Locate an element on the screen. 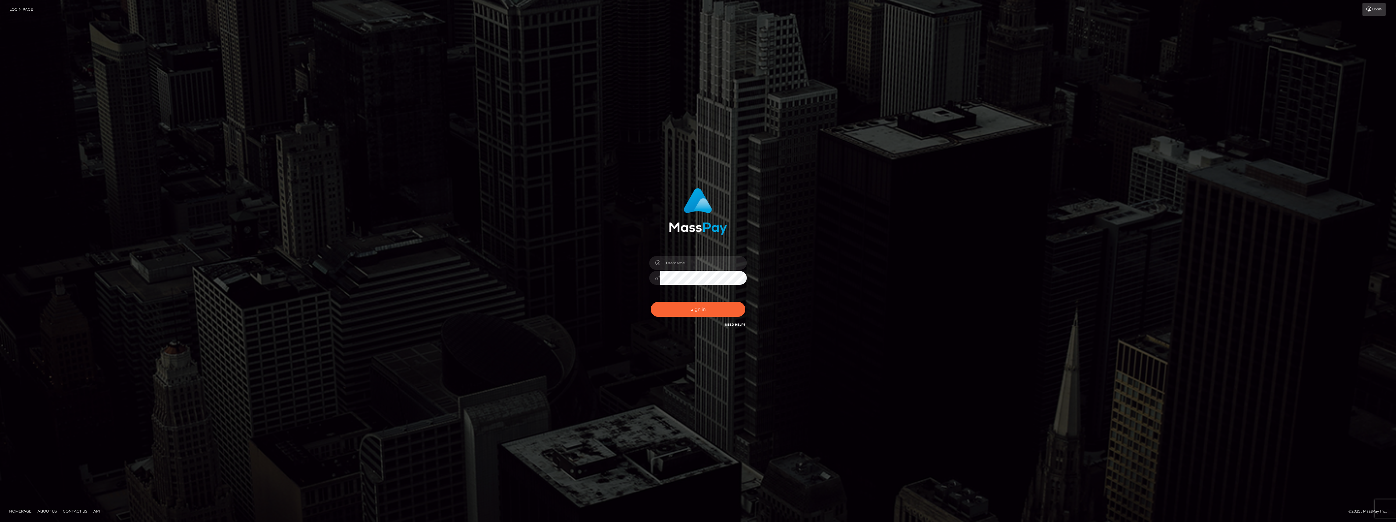  a: Need Help? is located at coordinates (735, 325).